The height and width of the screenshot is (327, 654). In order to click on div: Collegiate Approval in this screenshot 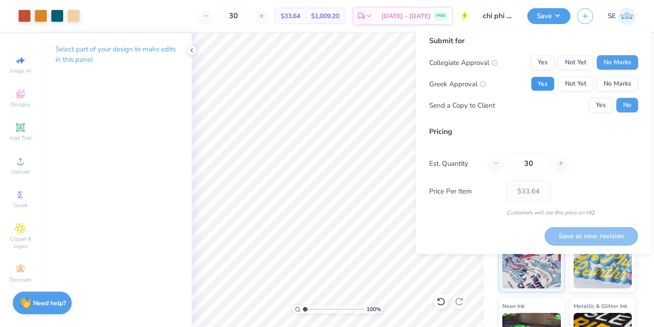, I will do `click(463, 62)`.